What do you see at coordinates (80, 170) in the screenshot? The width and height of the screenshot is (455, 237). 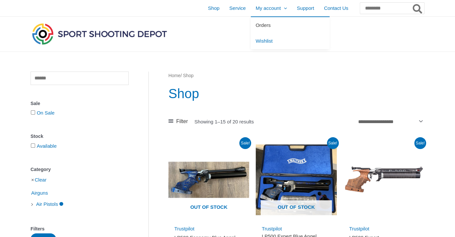 I see `div: Category` at bounding box center [80, 170].